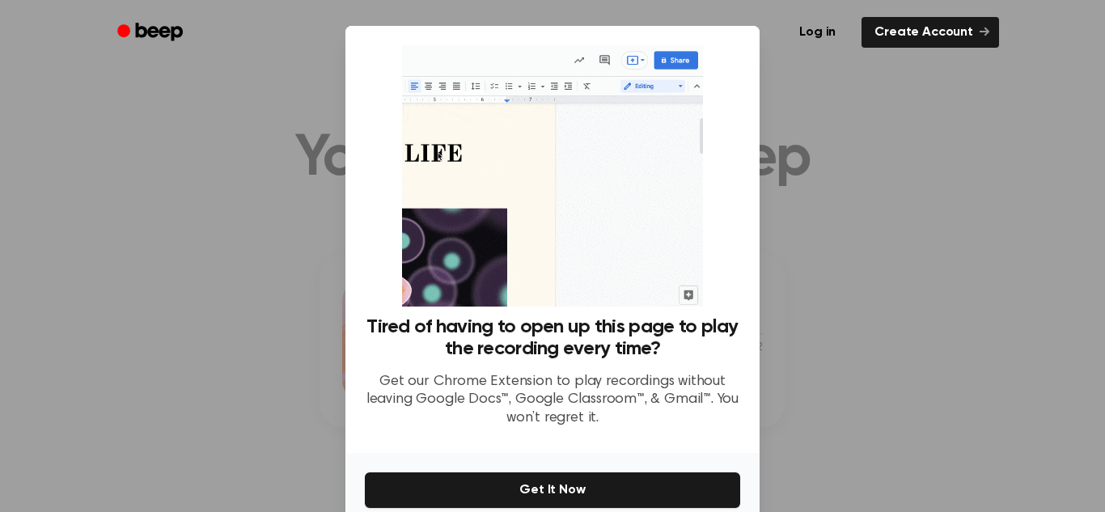 The height and width of the screenshot is (512, 1105). What do you see at coordinates (151, 32) in the screenshot?
I see `a: Beep` at bounding box center [151, 32].